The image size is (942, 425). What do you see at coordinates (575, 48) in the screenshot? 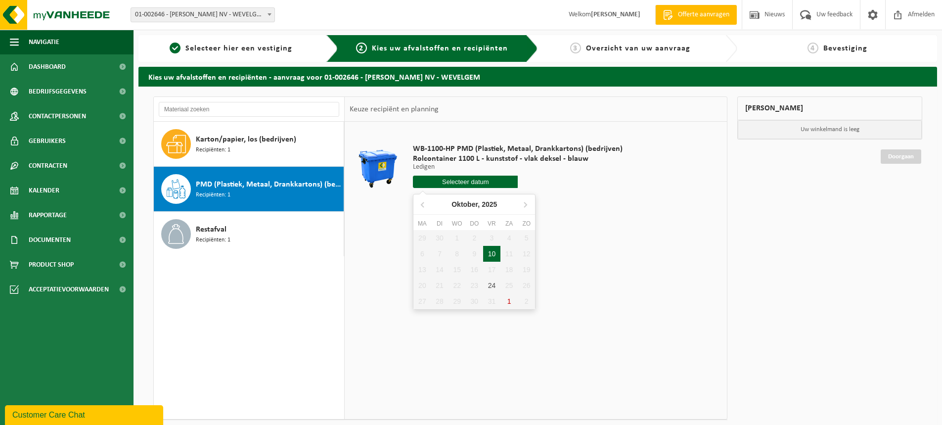
I see `span: 3` at bounding box center [575, 48].